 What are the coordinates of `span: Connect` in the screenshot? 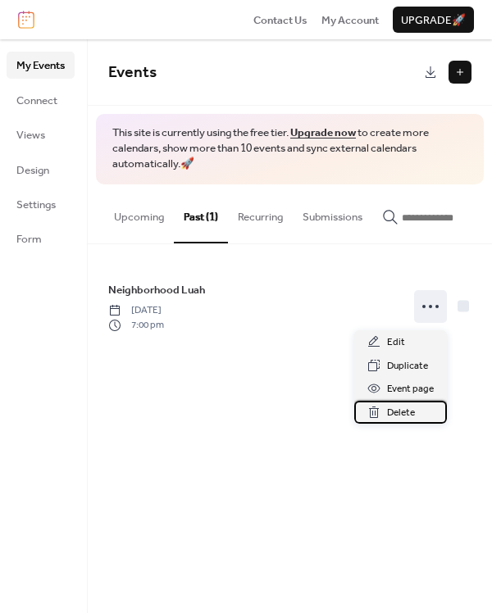 It's located at (37, 101).